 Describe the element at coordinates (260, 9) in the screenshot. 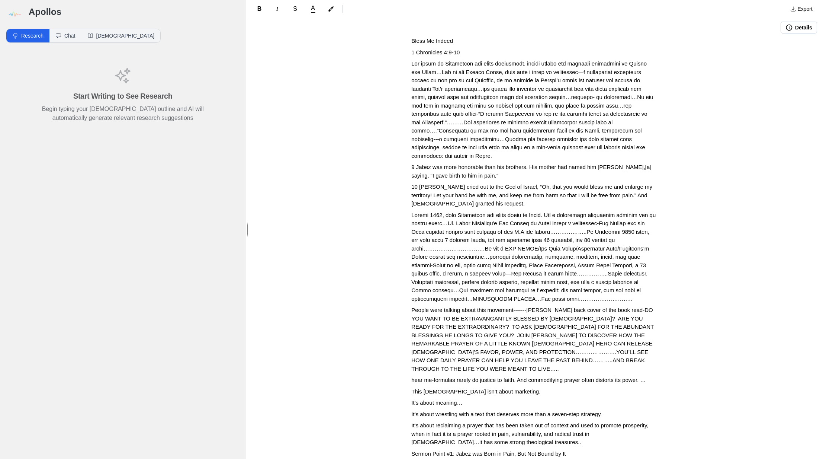

I see `span: B` at that location.